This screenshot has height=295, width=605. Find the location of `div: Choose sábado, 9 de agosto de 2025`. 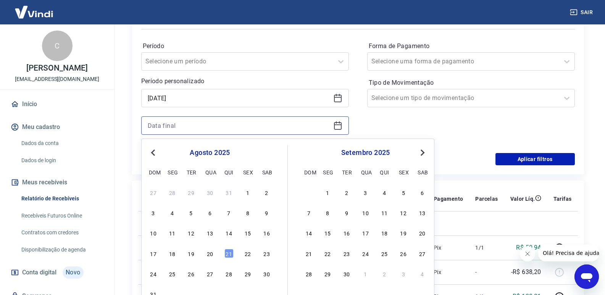

div: Choose sábado, 9 de agosto de 2025 is located at coordinates (267, 213).